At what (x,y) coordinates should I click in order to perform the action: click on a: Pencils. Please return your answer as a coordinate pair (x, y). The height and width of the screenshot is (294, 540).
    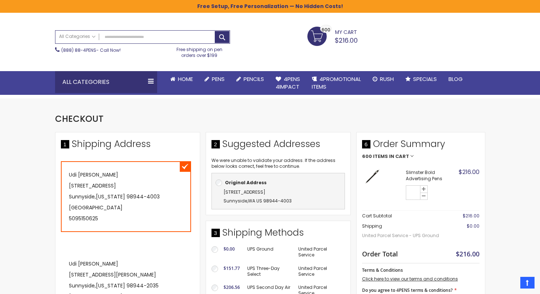
    Looking at the image, I should click on (250, 79).